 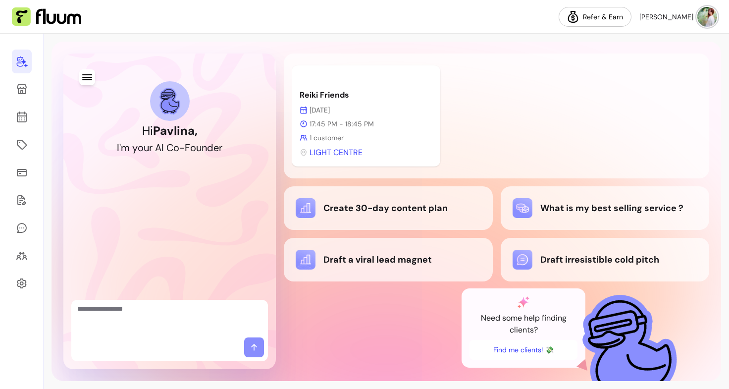 What do you see at coordinates (22, 145) in the screenshot?
I see `a: Offerings` at bounding box center [22, 145].